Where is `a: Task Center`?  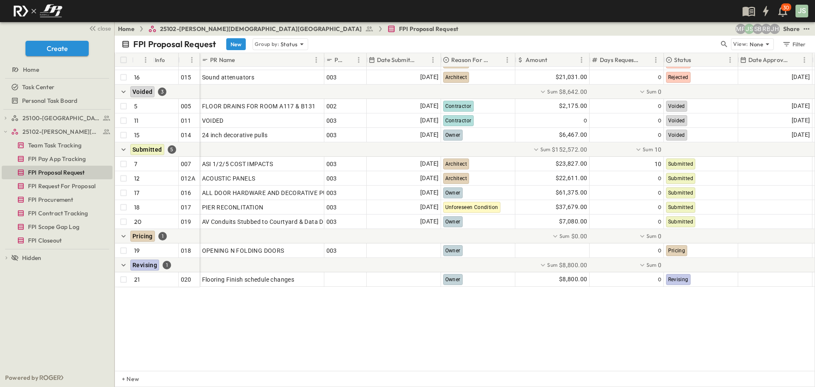
a: Task Center is located at coordinates (56, 87).